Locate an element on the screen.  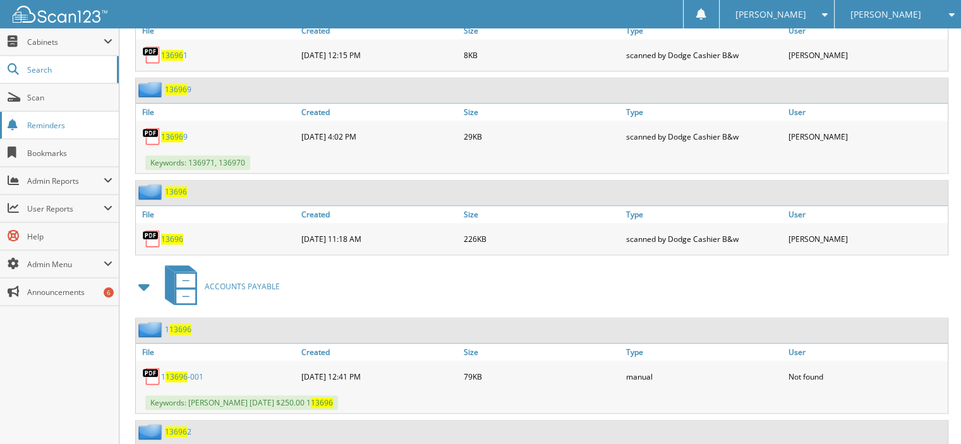
span: Scan is located at coordinates (70, 97).